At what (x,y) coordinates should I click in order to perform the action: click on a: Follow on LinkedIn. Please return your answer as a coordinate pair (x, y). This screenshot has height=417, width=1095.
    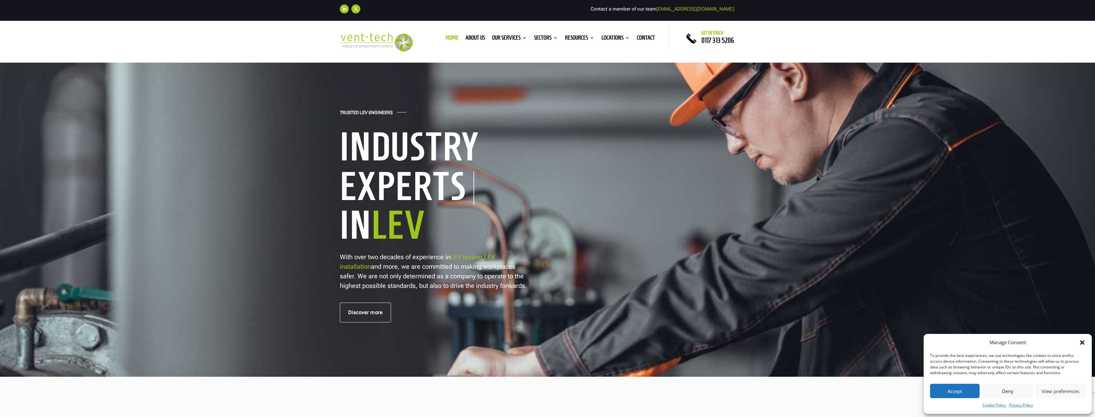
    Looking at the image, I should click on (344, 9).